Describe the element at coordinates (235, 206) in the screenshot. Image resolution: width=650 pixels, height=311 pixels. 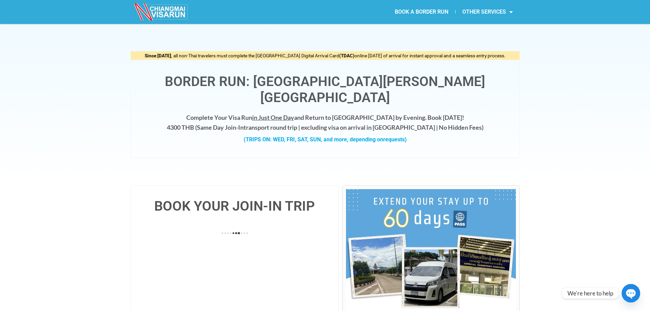
I see `h4: BOOK YOUR JOIN-IN TRIP` at that location.